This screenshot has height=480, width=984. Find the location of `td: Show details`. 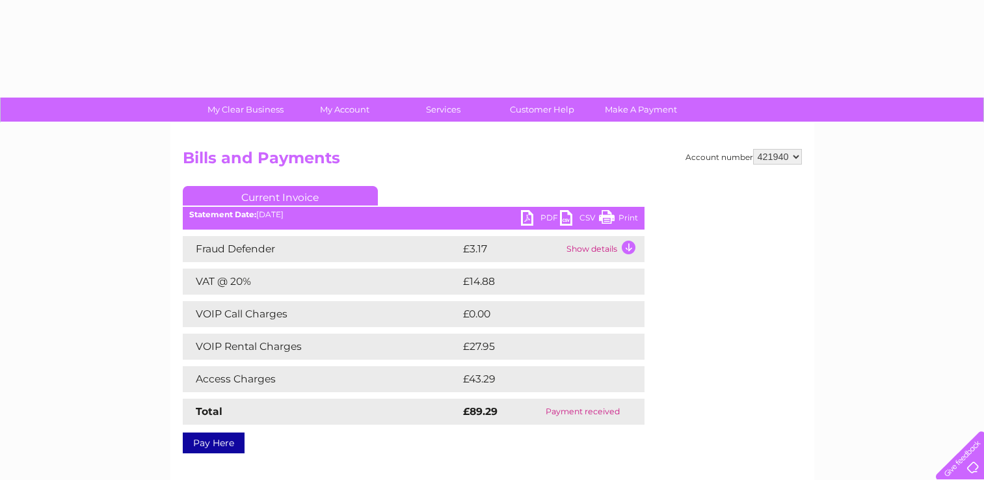

td: Show details is located at coordinates (604, 249).